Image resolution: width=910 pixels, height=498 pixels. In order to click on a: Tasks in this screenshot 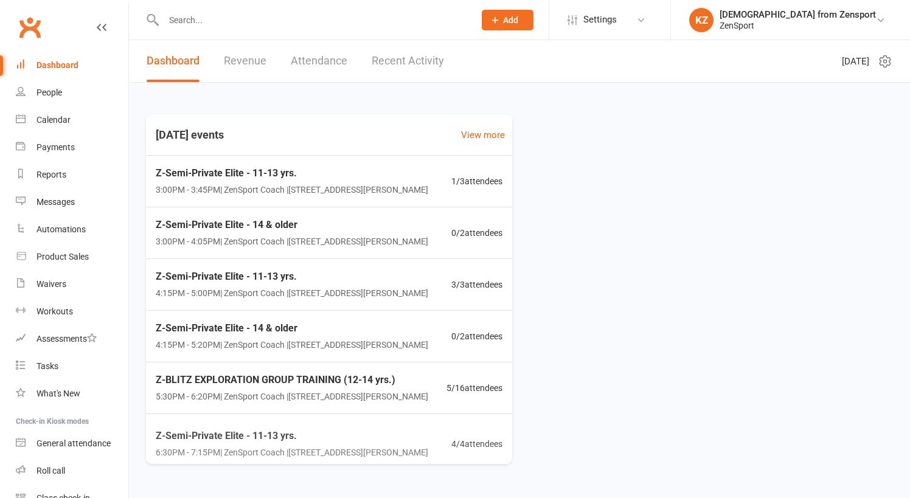, I will do `click(72, 366)`.